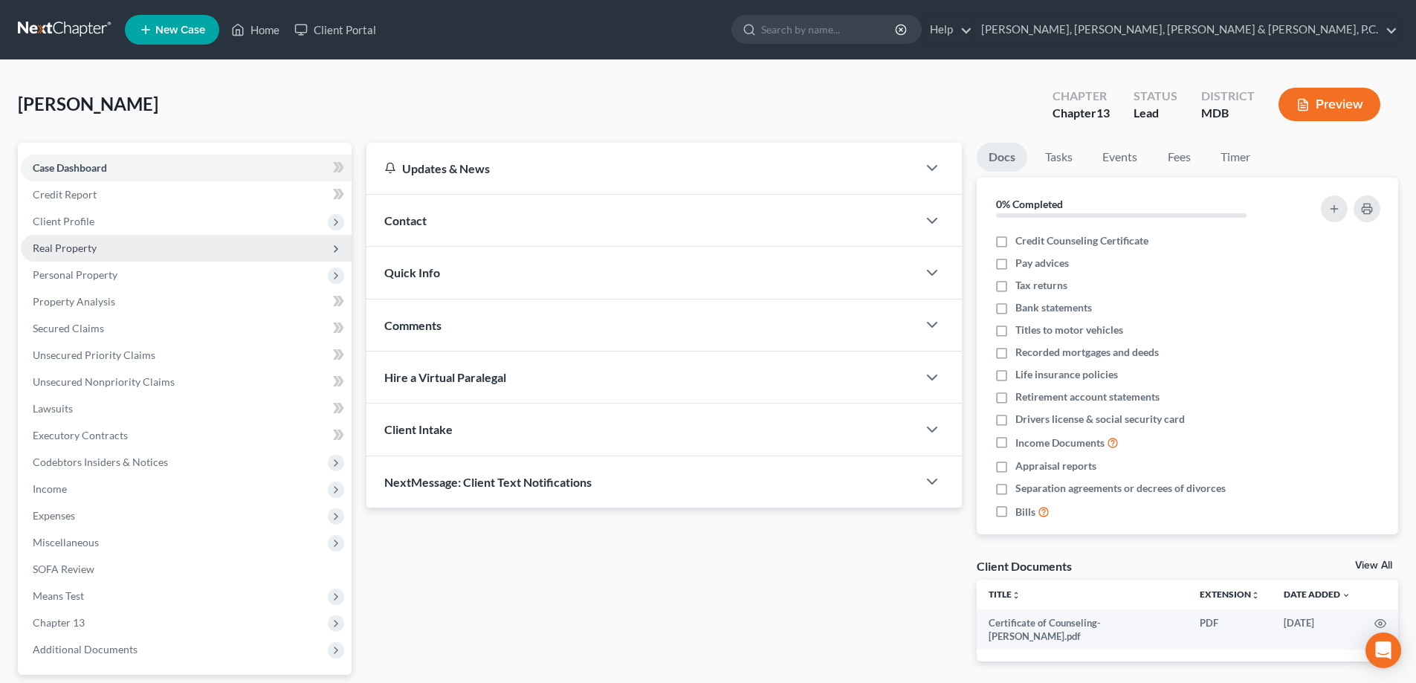  What do you see at coordinates (63, 569) in the screenshot?
I see `span: SOFA Review` at bounding box center [63, 569].